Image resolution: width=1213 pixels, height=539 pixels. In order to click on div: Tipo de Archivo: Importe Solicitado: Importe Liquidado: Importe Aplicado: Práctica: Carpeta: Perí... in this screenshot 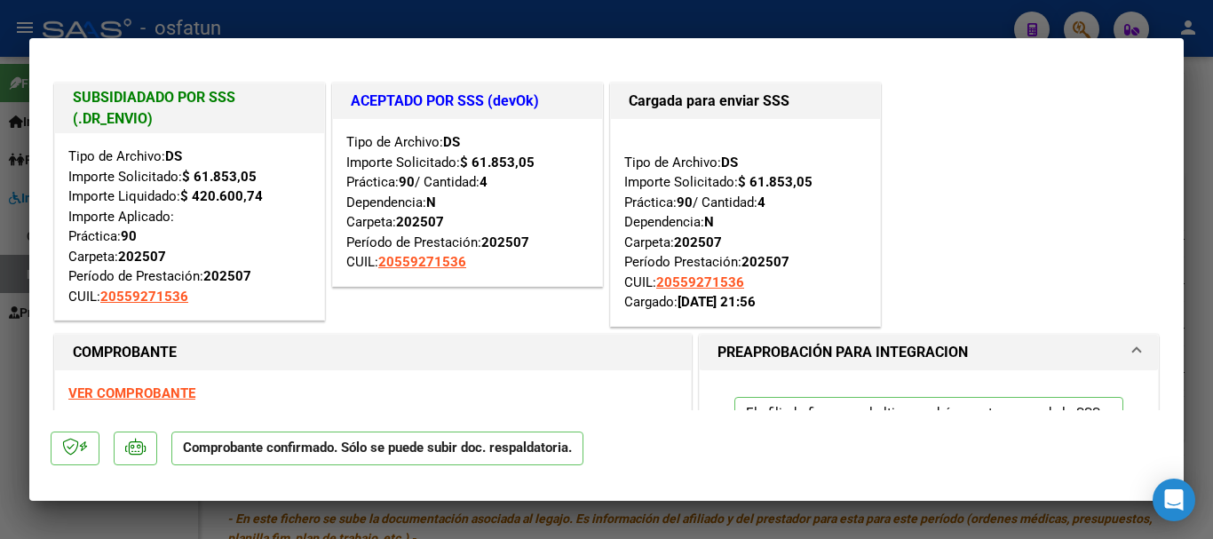, I will do `click(189, 226)`.